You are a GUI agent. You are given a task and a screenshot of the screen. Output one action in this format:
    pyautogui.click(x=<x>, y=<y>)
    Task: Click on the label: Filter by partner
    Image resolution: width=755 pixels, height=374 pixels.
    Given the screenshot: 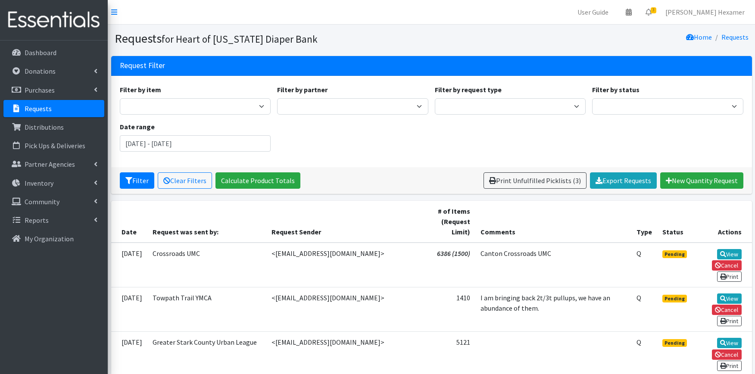 What is the action you would take?
    pyautogui.click(x=302, y=90)
    